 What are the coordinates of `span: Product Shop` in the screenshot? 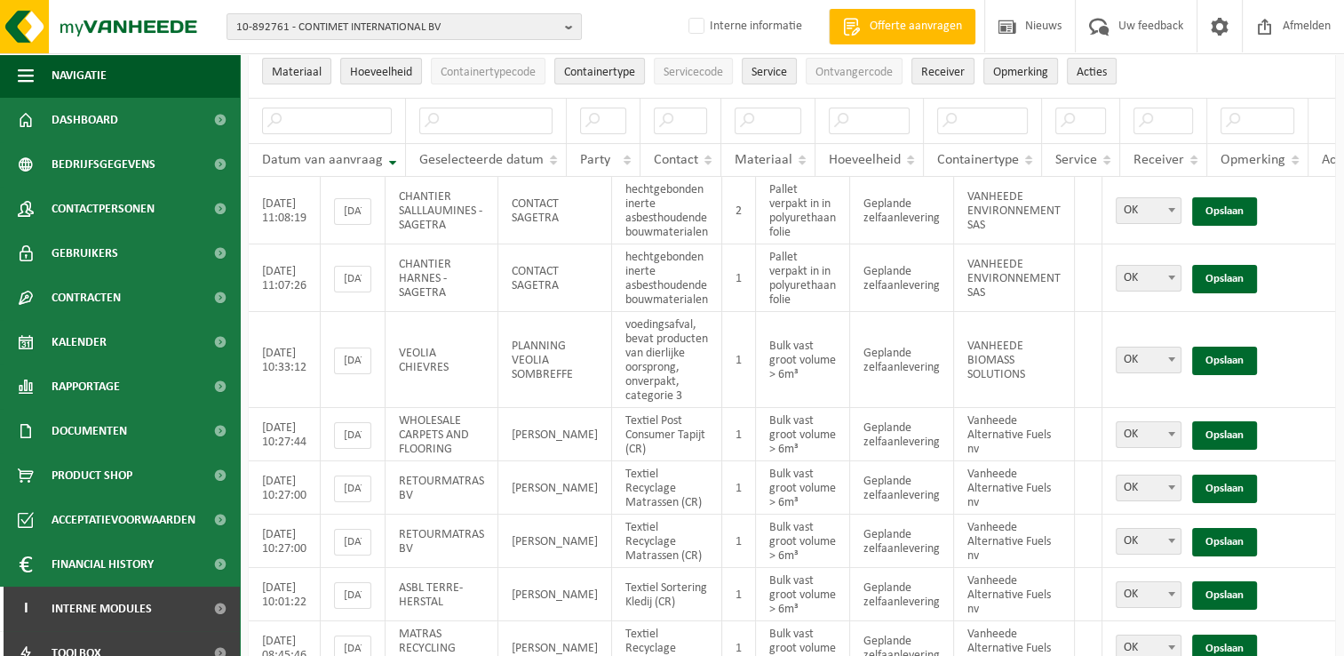 It's located at (92, 475).